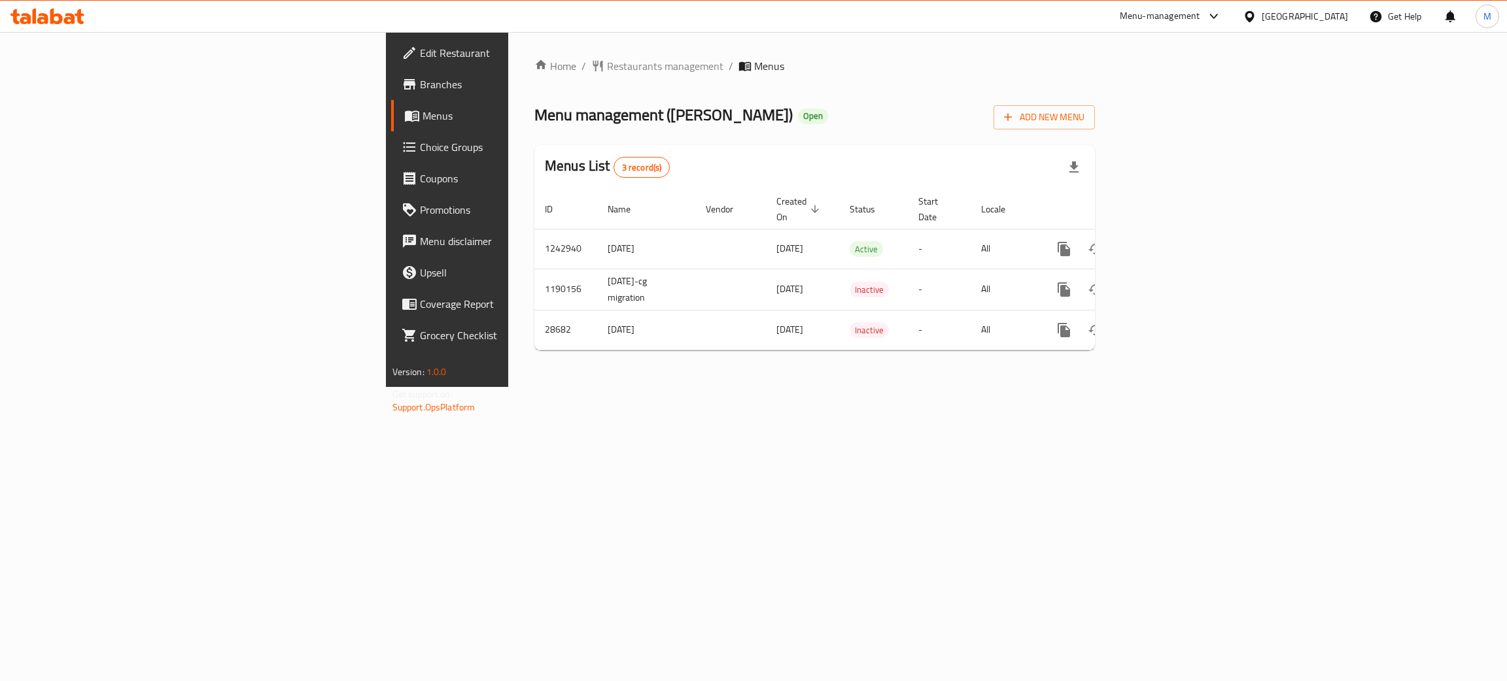 The width and height of the screenshot is (1507, 681). What do you see at coordinates (523, 53) in the screenshot?
I see `span: Edit Restaurant` at bounding box center [523, 53].